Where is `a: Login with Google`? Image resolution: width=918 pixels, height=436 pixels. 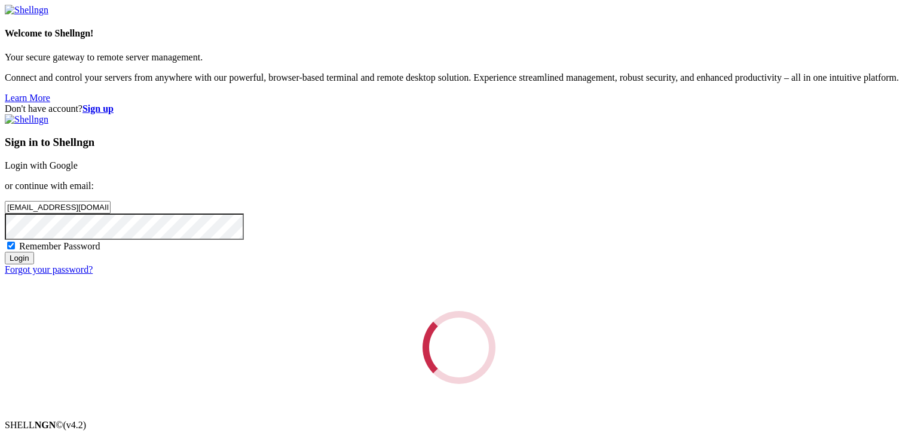
a: Login with Google is located at coordinates (41, 165).